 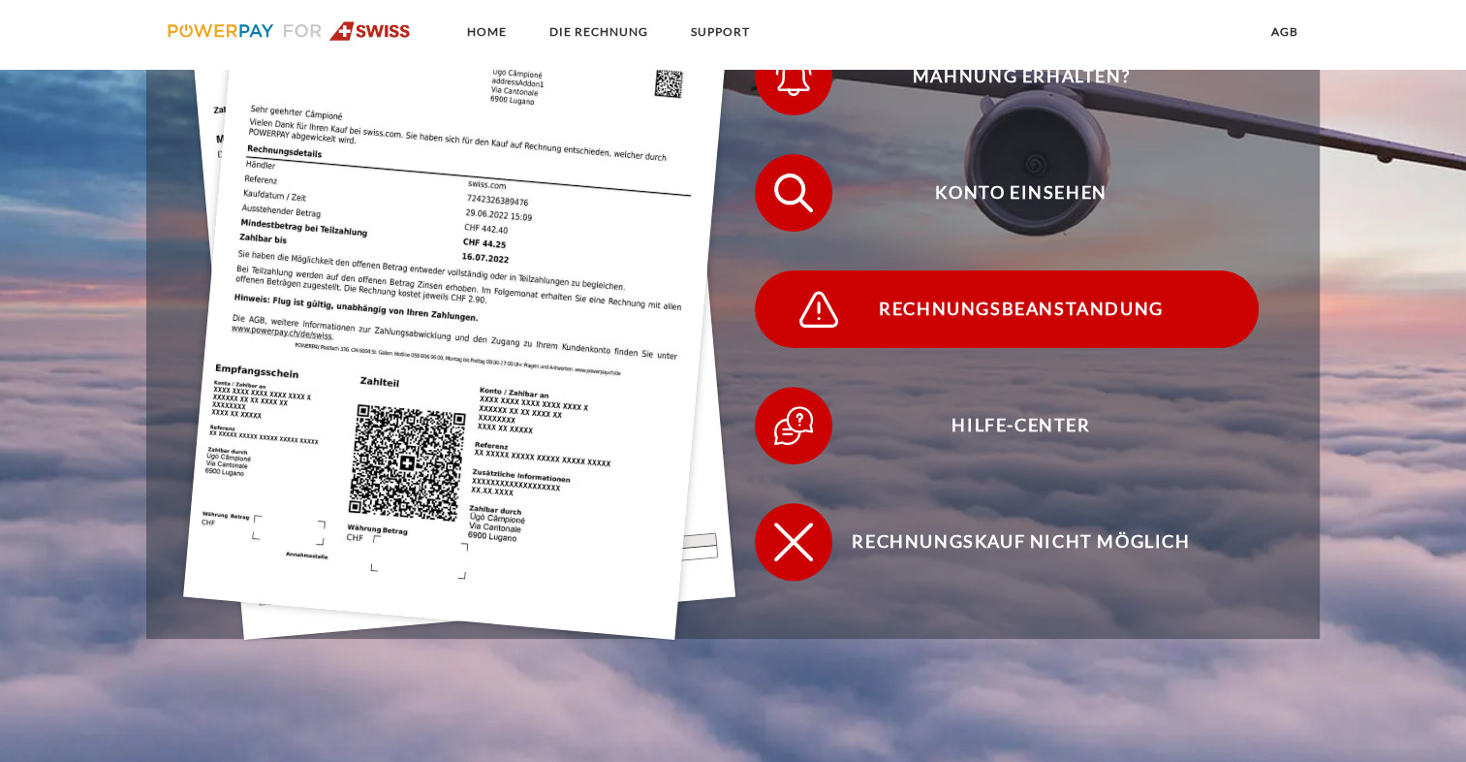 What do you see at coordinates (1285, 32) in the screenshot?
I see `a: agb` at bounding box center [1285, 32].